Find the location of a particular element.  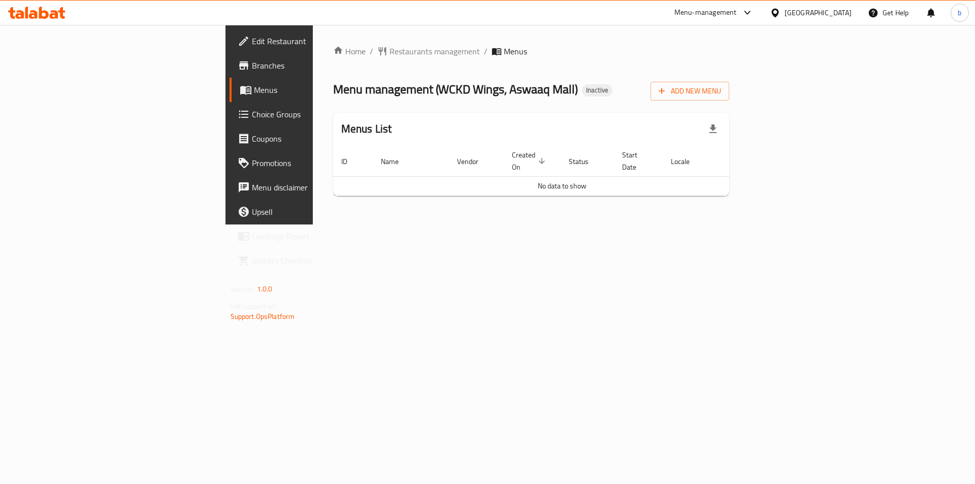

span: Menu management ( WCKD Wings, Aswaaq Mall ) is located at coordinates (456, 89).